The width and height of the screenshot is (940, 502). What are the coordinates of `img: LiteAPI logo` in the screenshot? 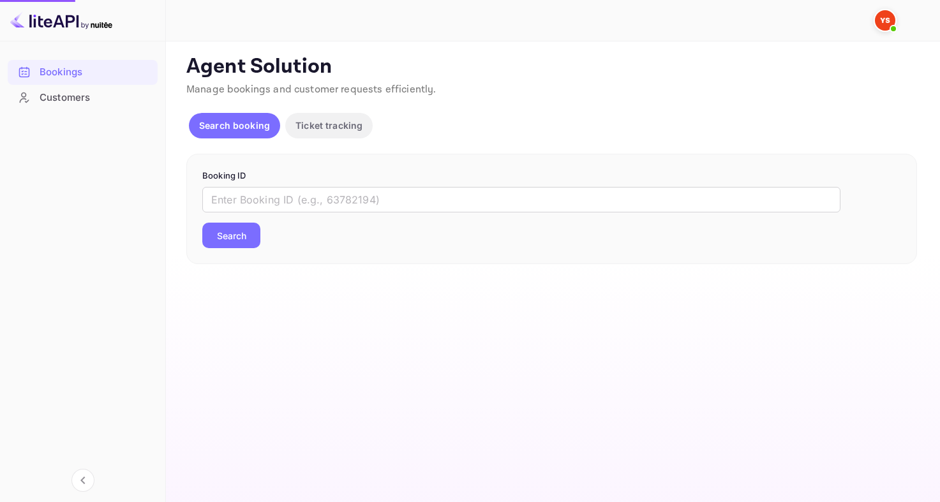 It's located at (61, 20).